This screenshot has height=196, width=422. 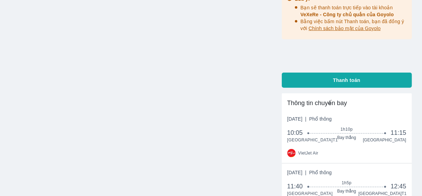 I want to click on button: Thanh toán, so click(x=346, y=80).